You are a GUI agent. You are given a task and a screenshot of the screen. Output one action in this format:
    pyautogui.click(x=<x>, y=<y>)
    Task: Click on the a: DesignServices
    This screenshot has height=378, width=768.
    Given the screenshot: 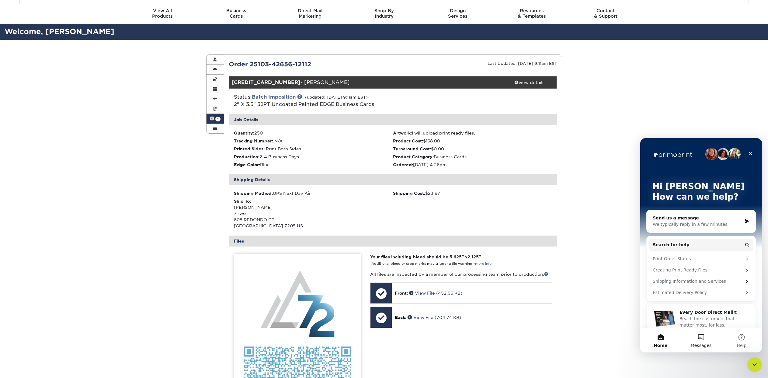 What is the action you would take?
    pyautogui.click(x=458, y=14)
    